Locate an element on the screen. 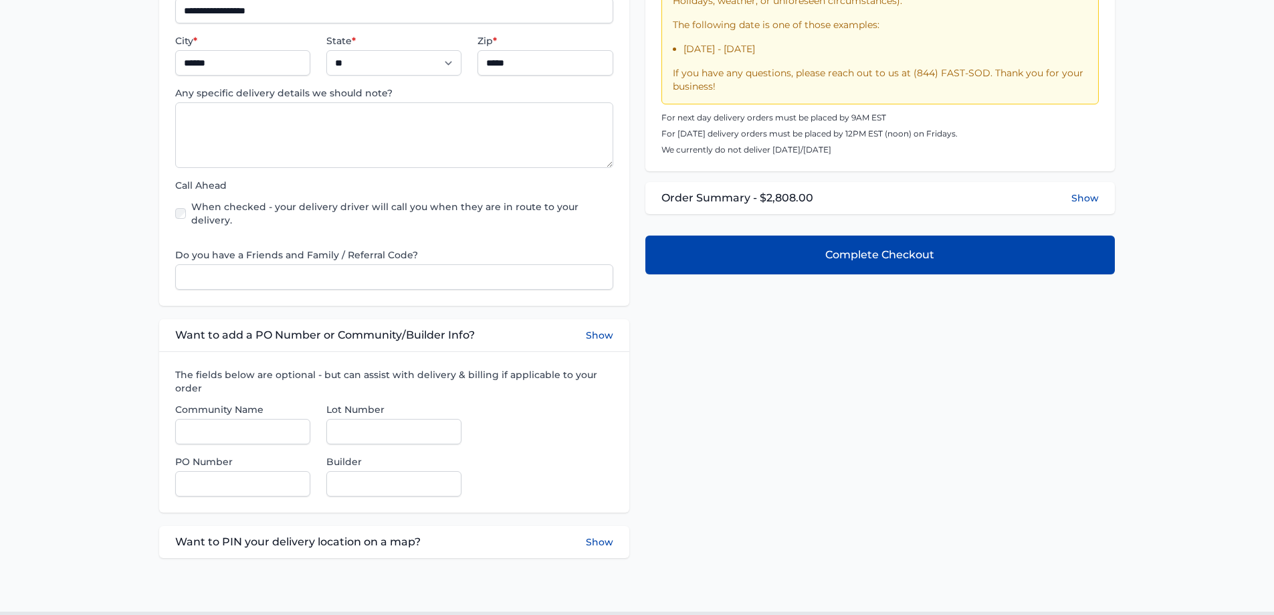 The image size is (1274, 615). label: Call Ahead is located at coordinates (394, 185).